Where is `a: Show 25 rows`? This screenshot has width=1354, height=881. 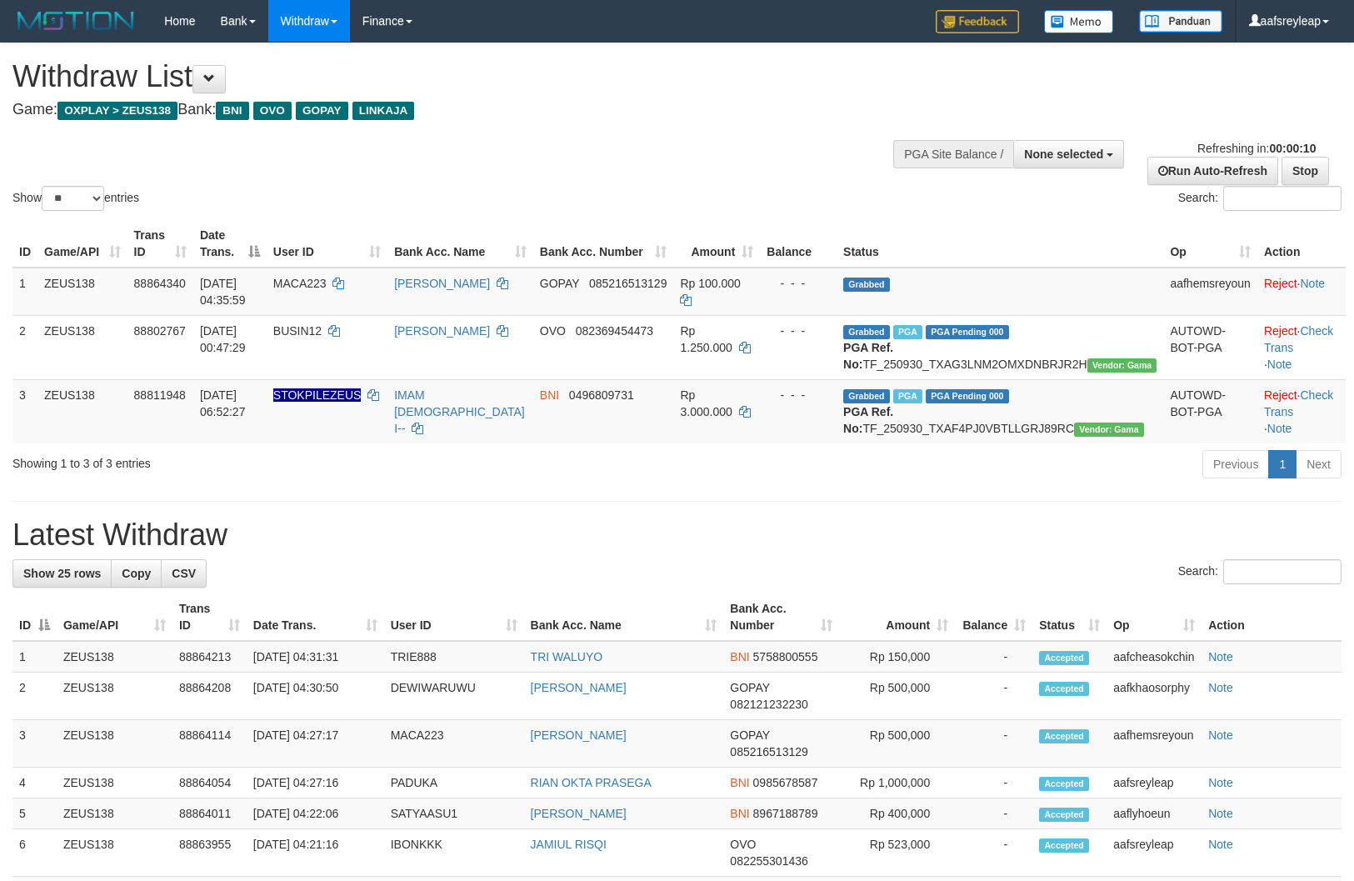
a: Show 25 rows is located at coordinates (62, 573).